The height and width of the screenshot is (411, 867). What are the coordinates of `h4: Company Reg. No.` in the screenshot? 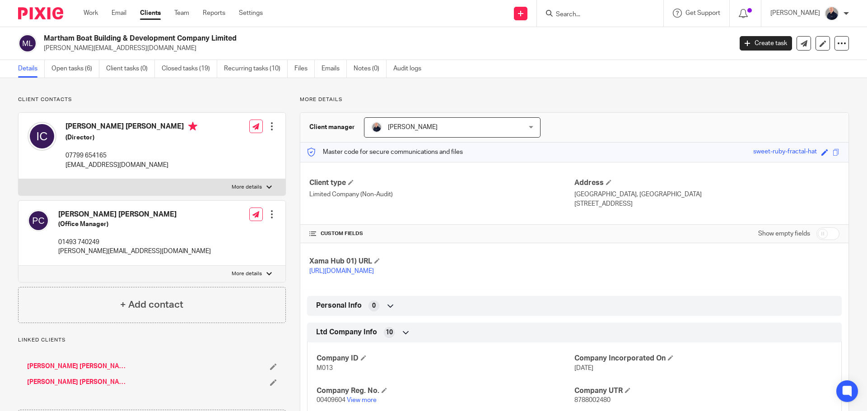 It's located at (445, 391).